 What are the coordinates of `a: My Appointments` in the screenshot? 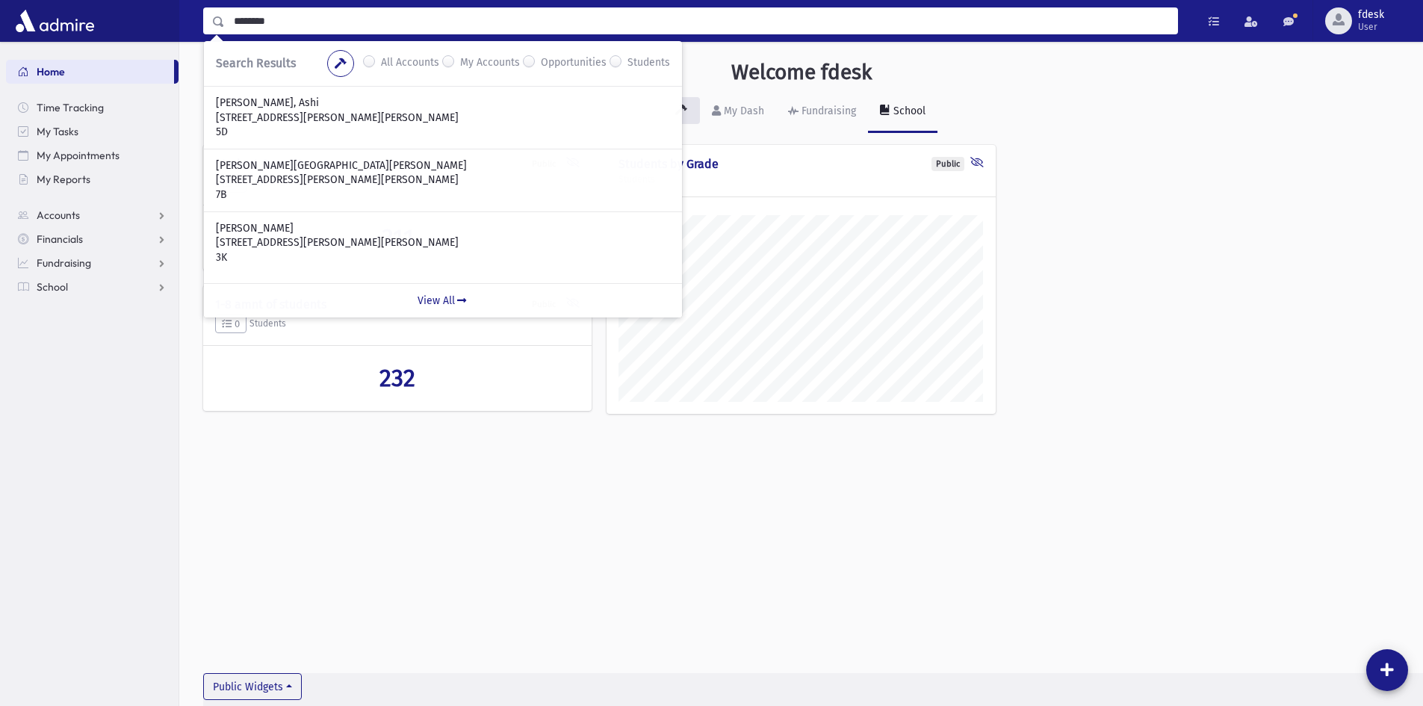 It's located at (92, 155).